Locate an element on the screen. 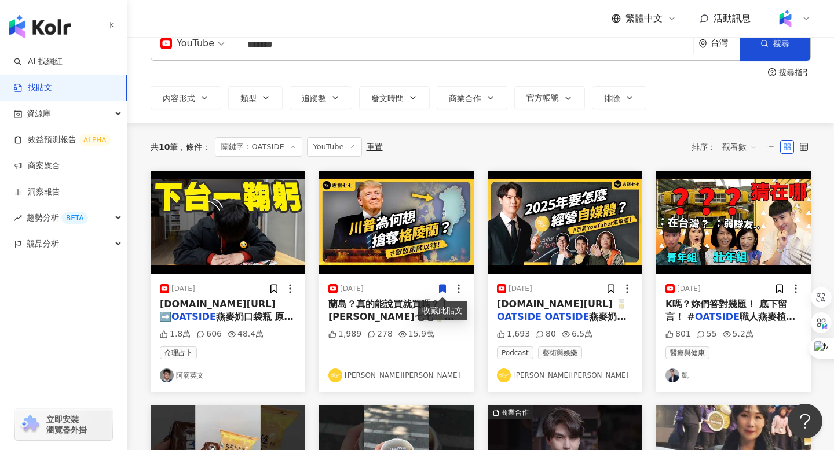  span: 藝術與娛樂 is located at coordinates (560, 353).